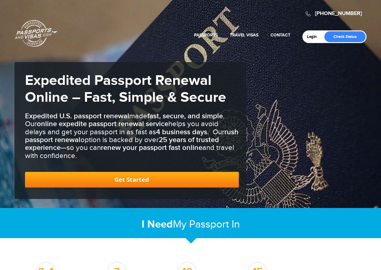 The height and width of the screenshot is (270, 381). What do you see at coordinates (345, 37) in the screenshot?
I see `a: Check Status` at bounding box center [345, 37].